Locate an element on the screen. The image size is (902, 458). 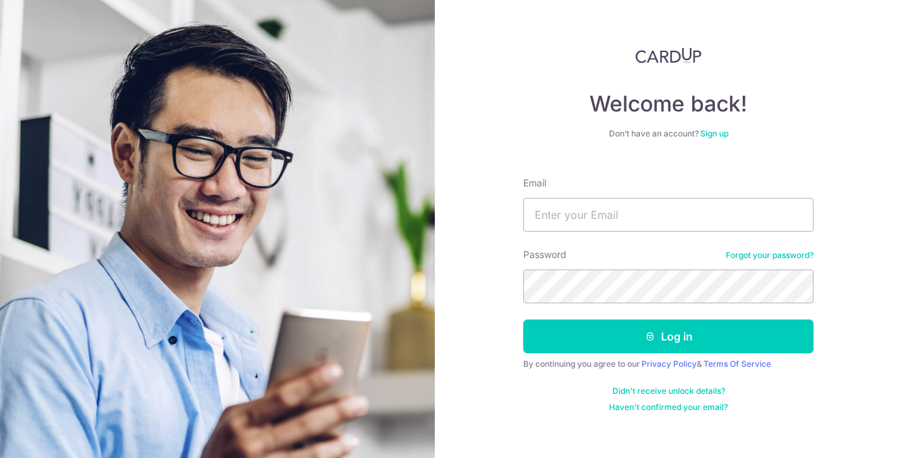
h4: Welcome back! is located at coordinates (669, 104).